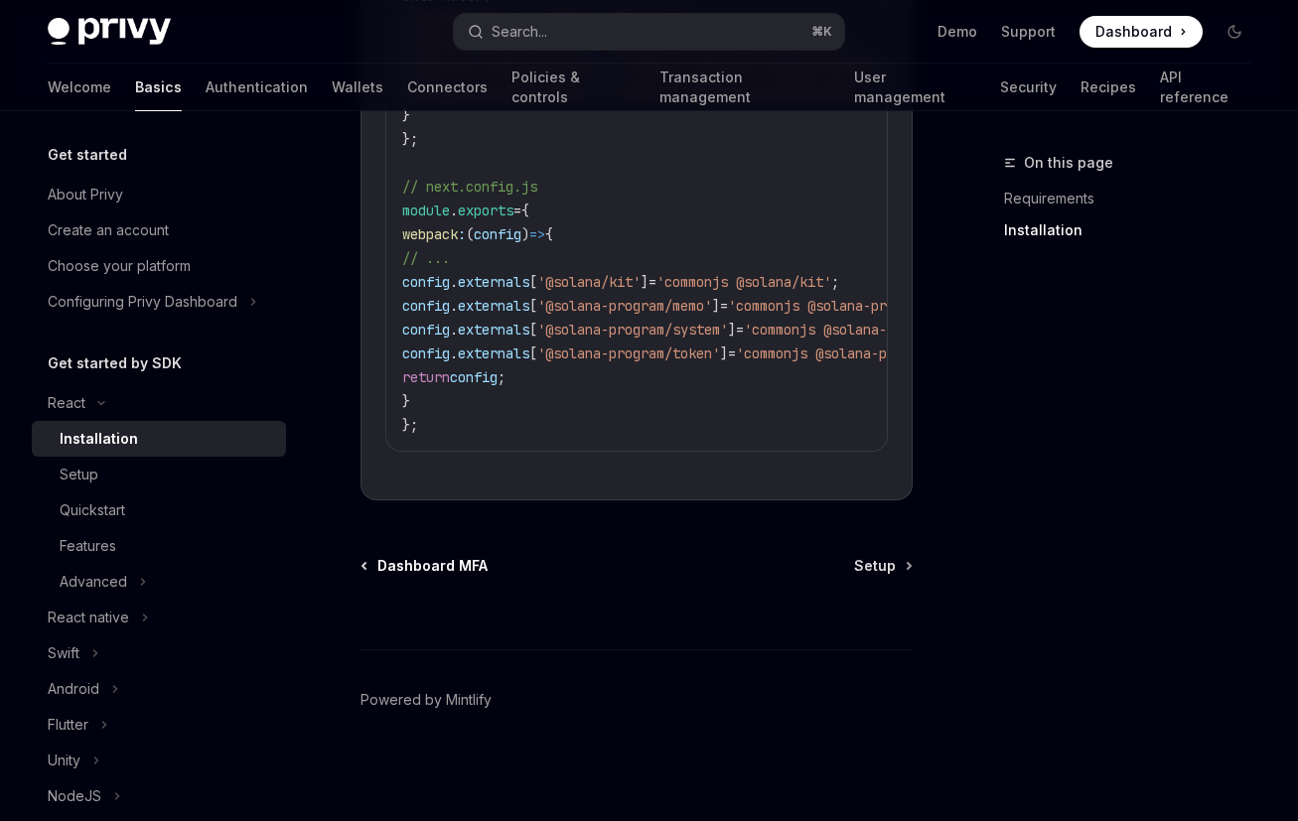  Describe the element at coordinates (159, 725) in the screenshot. I see `button: Toggle Flutter section` at that location.